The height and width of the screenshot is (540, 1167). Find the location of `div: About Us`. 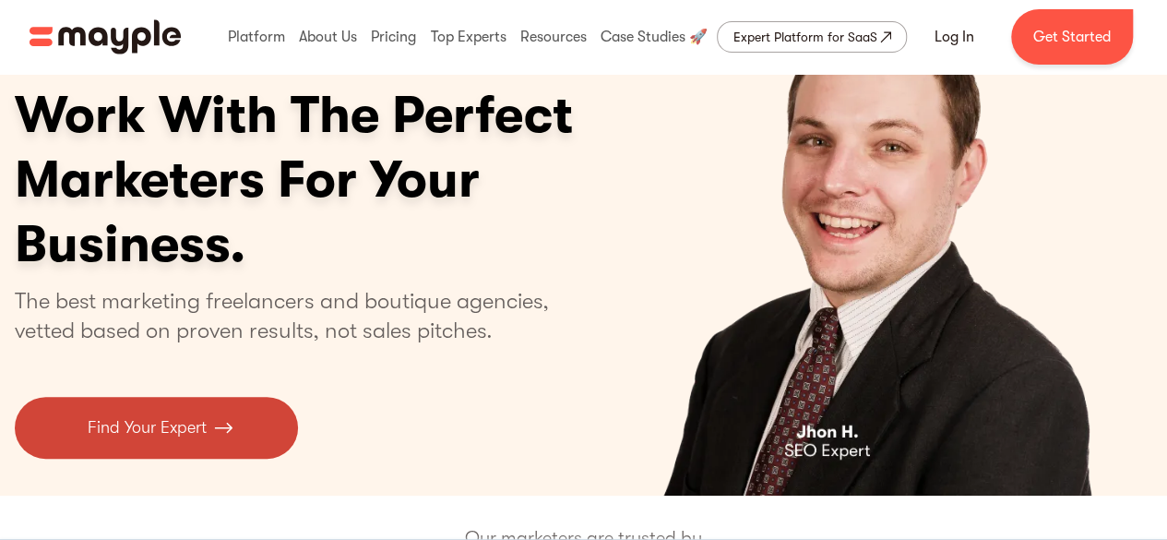

div: About Us is located at coordinates (328, 37).